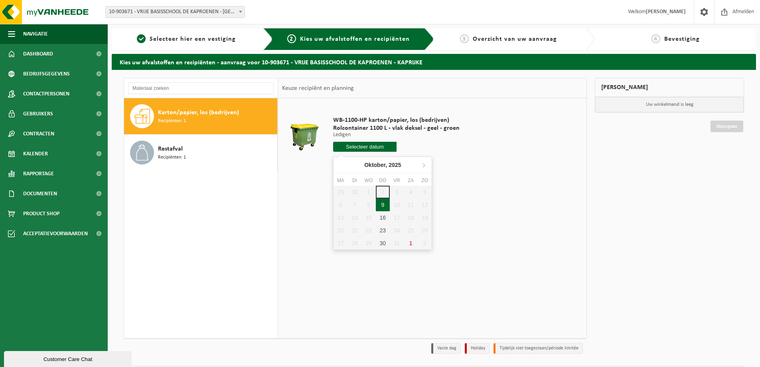 The image size is (760, 367). I want to click on button: Restafval Recipiënten: 1, so click(201, 152).